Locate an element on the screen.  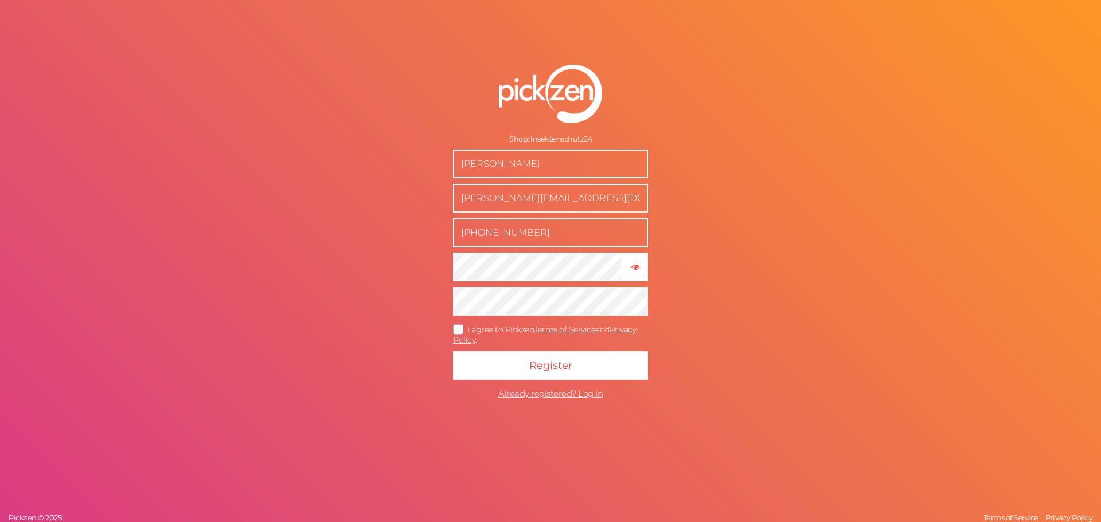
span: Already registered? Log in is located at coordinates (551, 393).